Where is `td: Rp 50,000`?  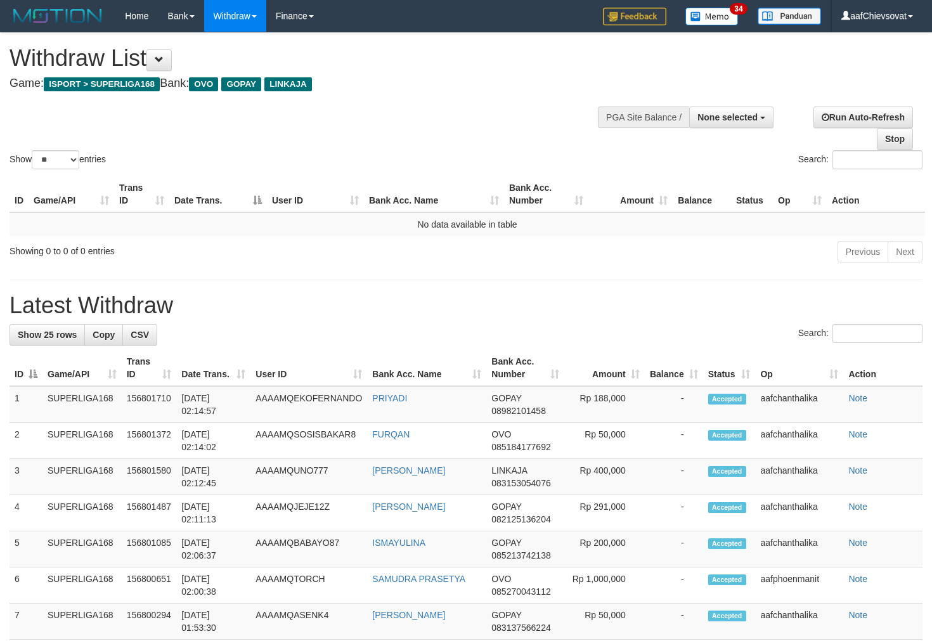 td: Rp 50,000 is located at coordinates (604, 621).